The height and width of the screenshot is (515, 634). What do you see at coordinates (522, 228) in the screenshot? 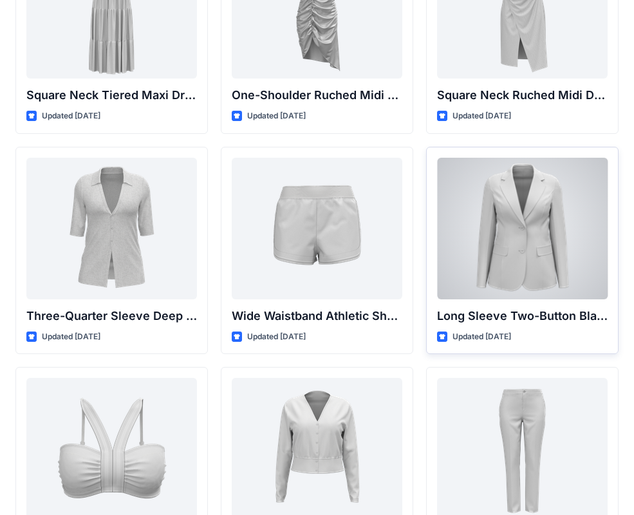
I see `a: Long Sleeve Two-Button Blazer with Flap Pockets` at bounding box center [522, 228].